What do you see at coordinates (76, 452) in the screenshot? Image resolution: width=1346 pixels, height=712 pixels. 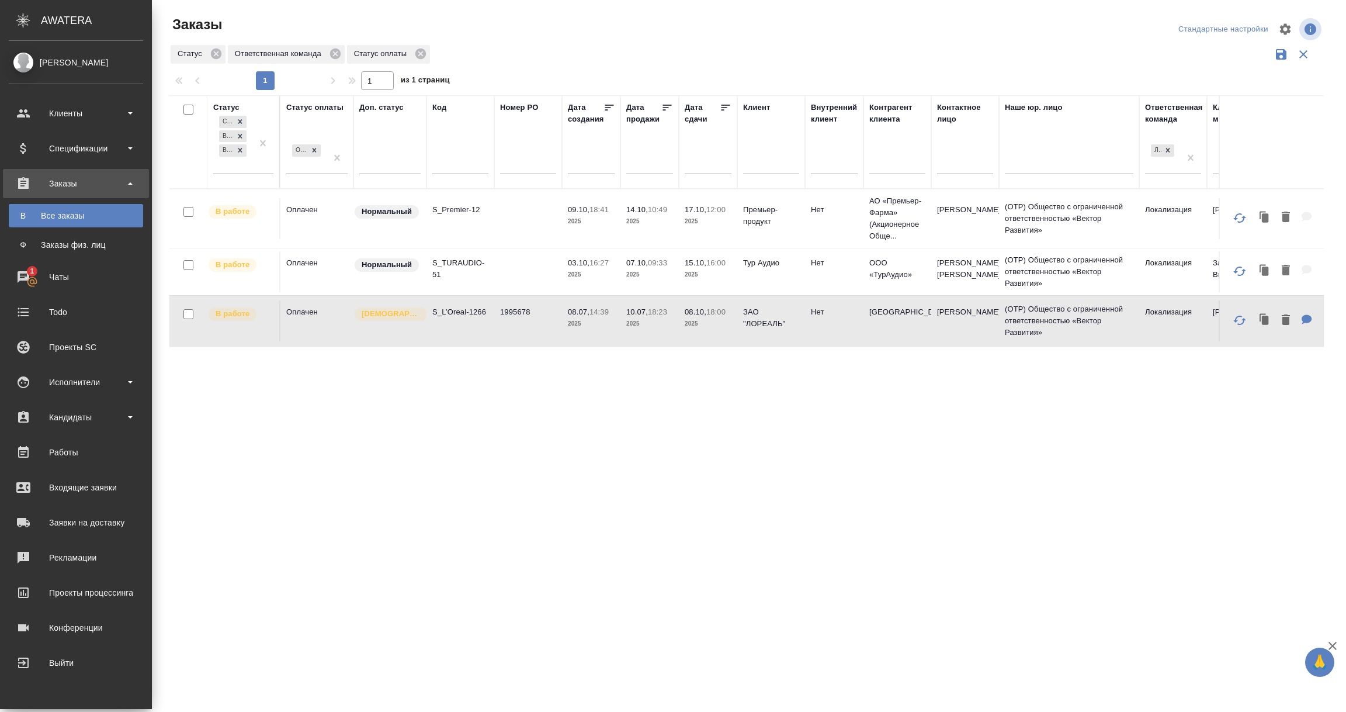 I see `a: Работы` at bounding box center [76, 452].